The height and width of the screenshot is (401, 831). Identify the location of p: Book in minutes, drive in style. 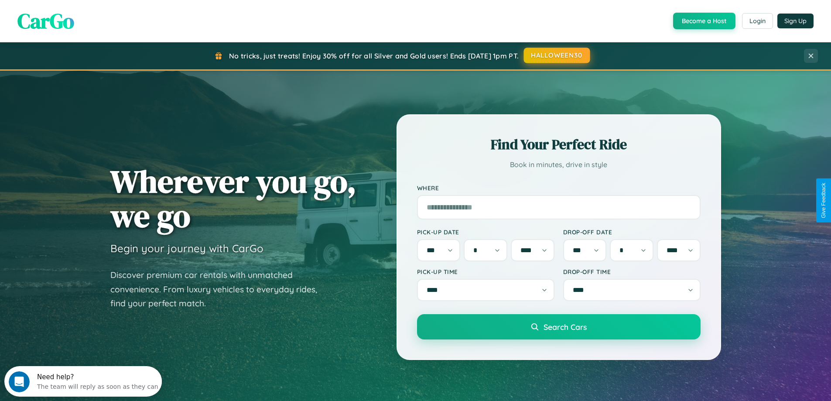
(559, 164).